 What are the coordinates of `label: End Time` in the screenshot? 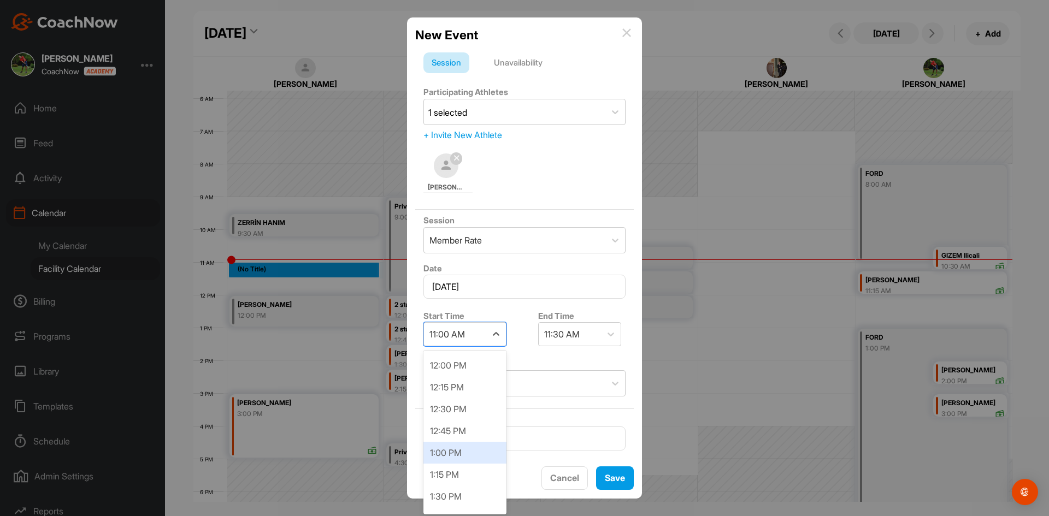 It's located at (556, 316).